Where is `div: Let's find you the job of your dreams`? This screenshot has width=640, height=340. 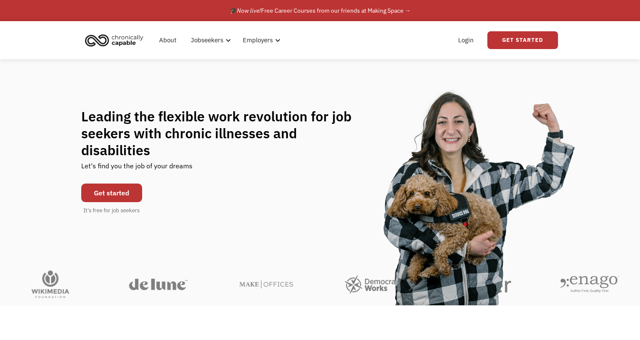
div: Let's find you the job of your dreams is located at coordinates (137, 169).